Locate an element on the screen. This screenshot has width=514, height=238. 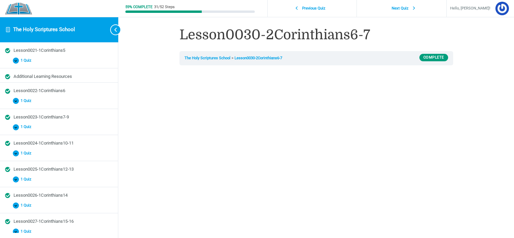
div: Additional Learning Resources is located at coordinates (63, 76).